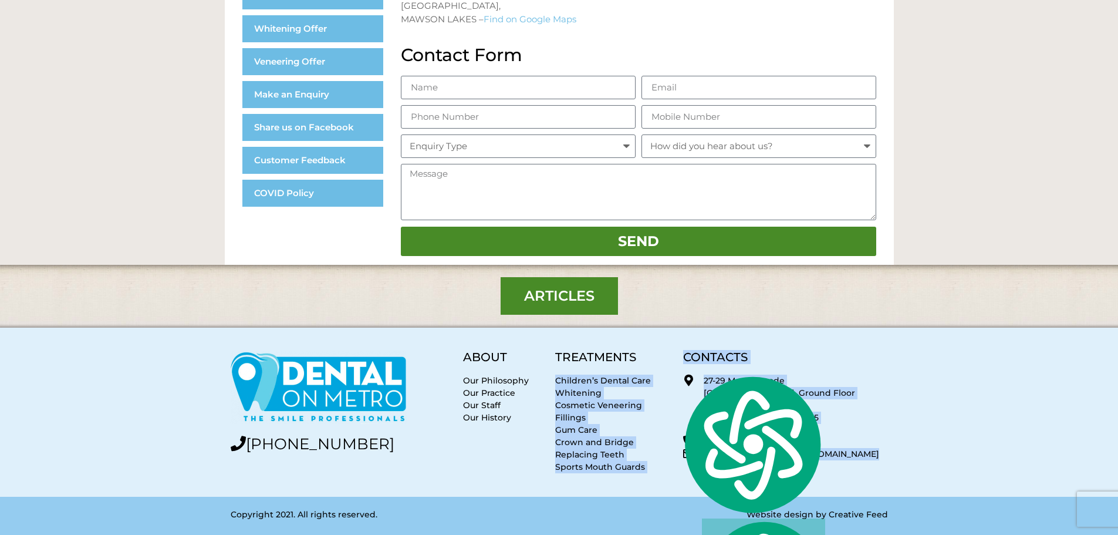 This screenshot has width=1118, height=535. Describe the element at coordinates (590, 454) in the screenshot. I see `a: Replacing Teeth` at that location.